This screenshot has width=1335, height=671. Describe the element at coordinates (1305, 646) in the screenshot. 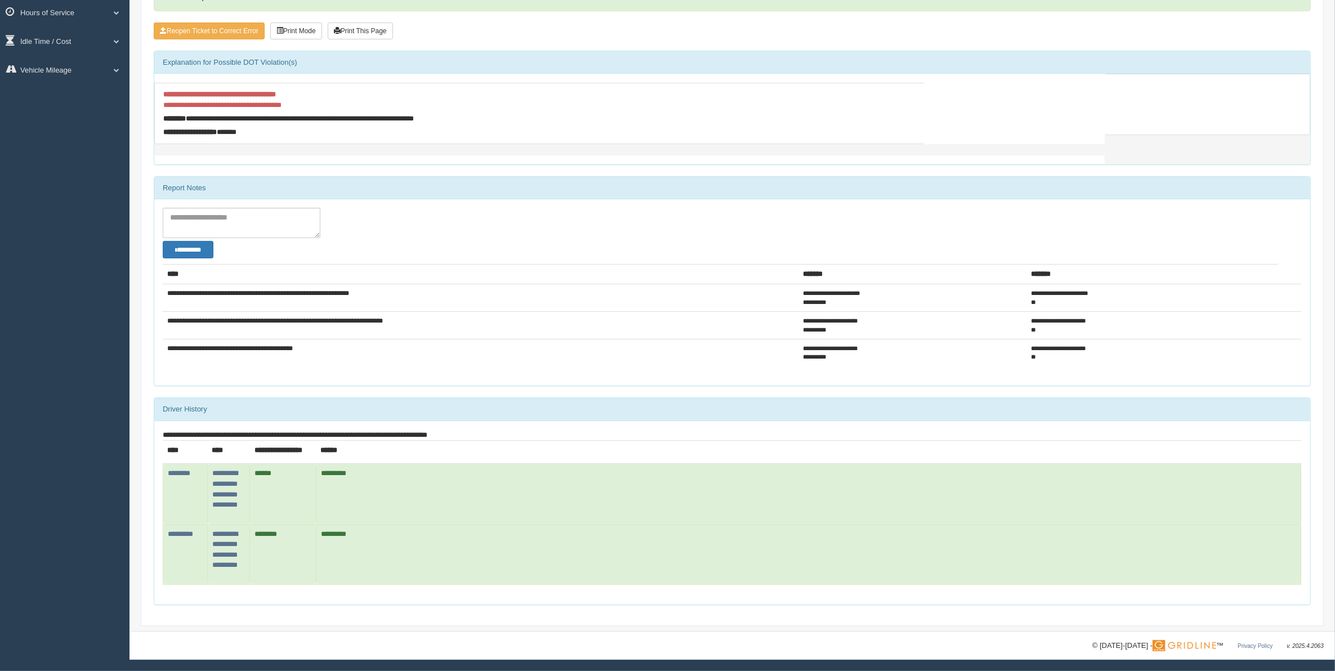

I see `span: v. 2025.4.2063` at that location.